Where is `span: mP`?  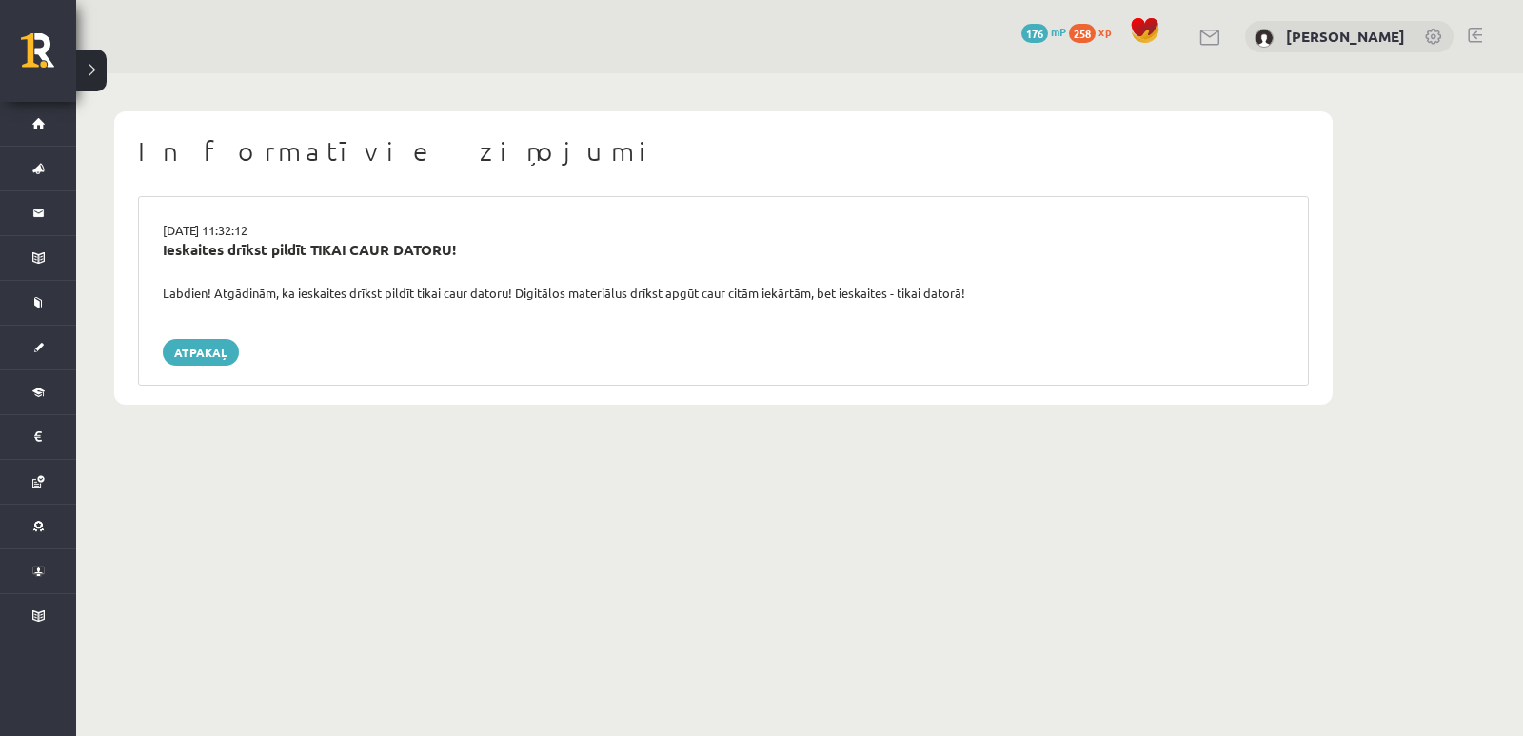 span: mP is located at coordinates (1058, 31).